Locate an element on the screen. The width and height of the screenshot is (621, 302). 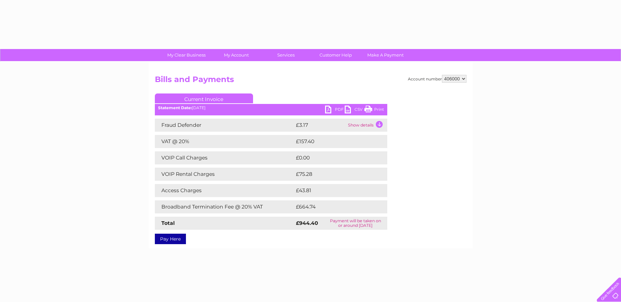
td: Fraud Defender is located at coordinates (225, 125).